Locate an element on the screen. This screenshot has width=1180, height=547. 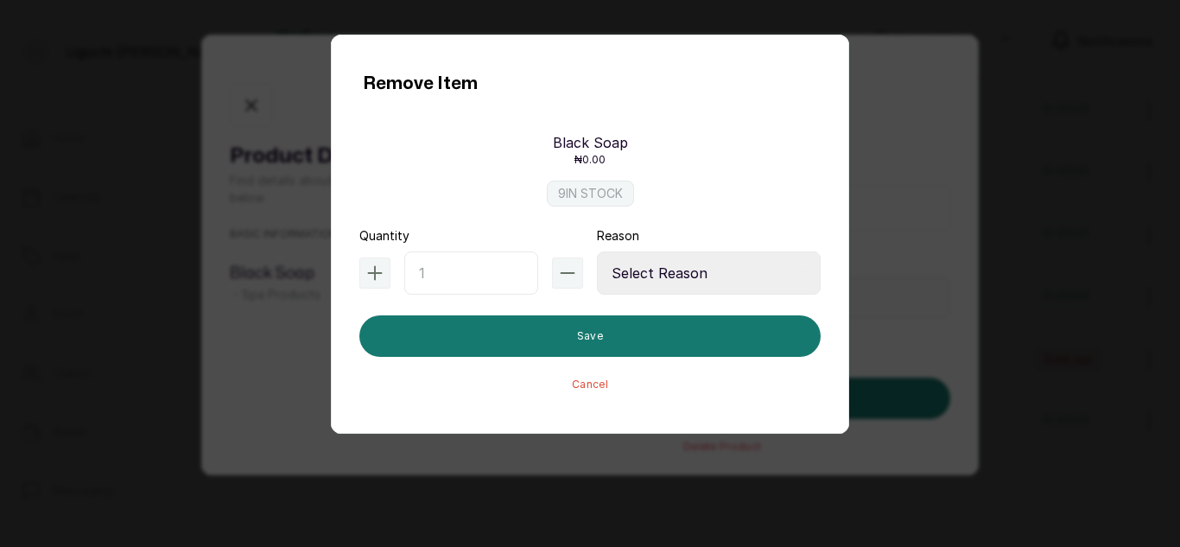
label: Quantity is located at coordinates (384, 236).